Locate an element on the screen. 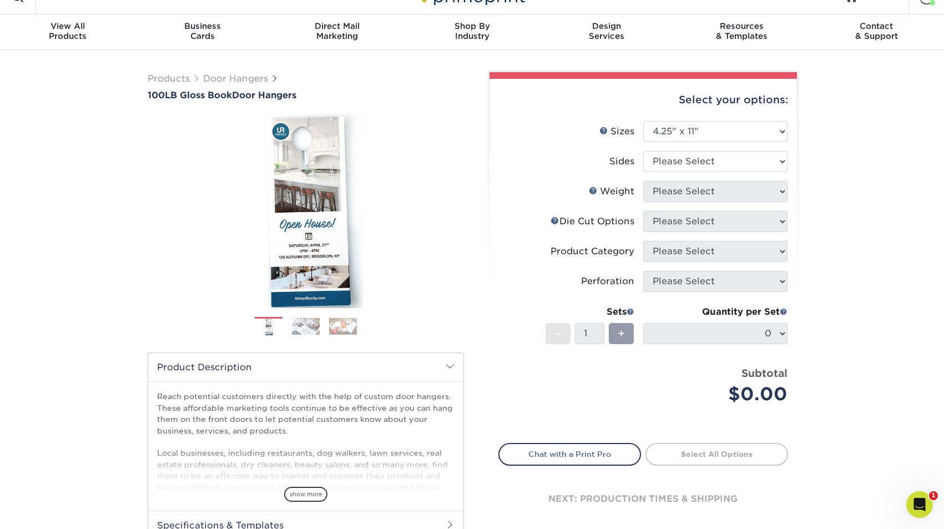 This screenshot has width=944, height=529. a: Chat with a Print Pro is located at coordinates (569, 454).